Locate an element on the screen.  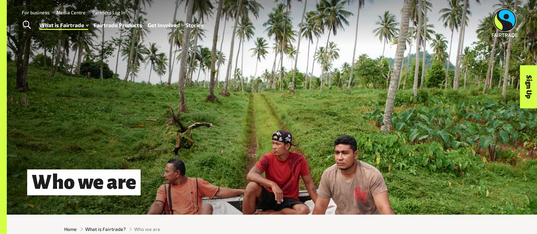
a: What is Fairtrade is located at coordinates (64, 25).